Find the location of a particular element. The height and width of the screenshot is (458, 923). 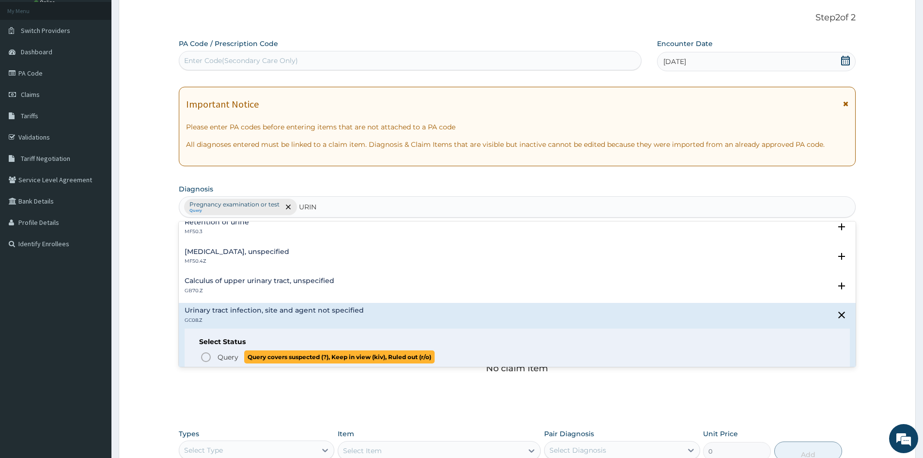

div: Minimize live chat window is located at coordinates (171, 16).